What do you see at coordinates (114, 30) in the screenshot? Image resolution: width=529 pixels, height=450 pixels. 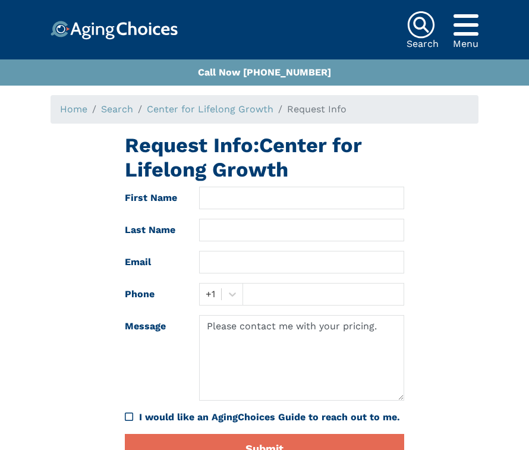 I see `img: Choice!` at bounding box center [114, 30].